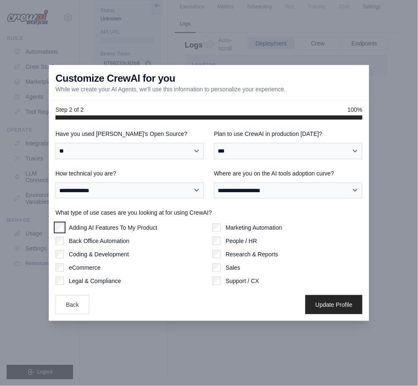 The width and height of the screenshot is (418, 386). I want to click on label: Research & Reports, so click(252, 254).